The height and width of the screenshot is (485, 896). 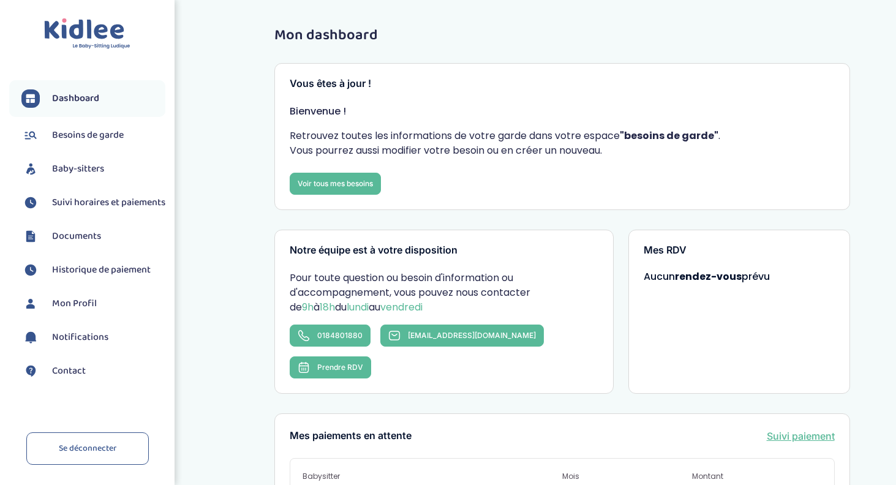 I want to click on a: Dashboard, so click(x=93, y=99).